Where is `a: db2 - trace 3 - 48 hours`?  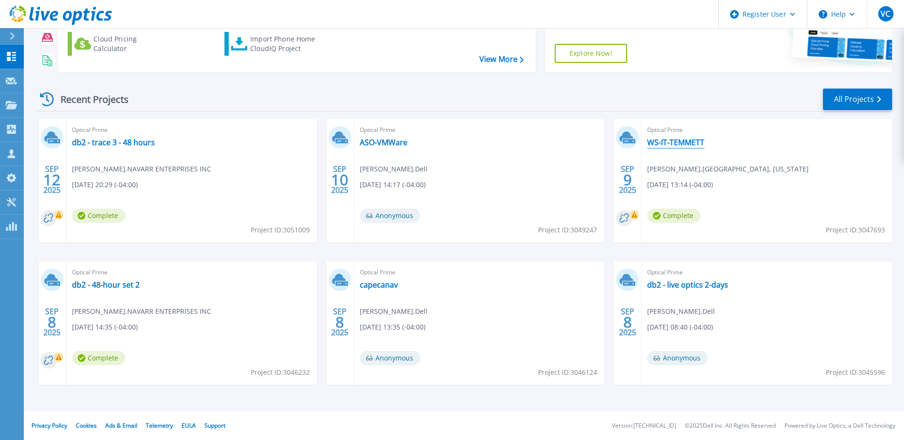 a: db2 - trace 3 - 48 hours is located at coordinates (113, 143).